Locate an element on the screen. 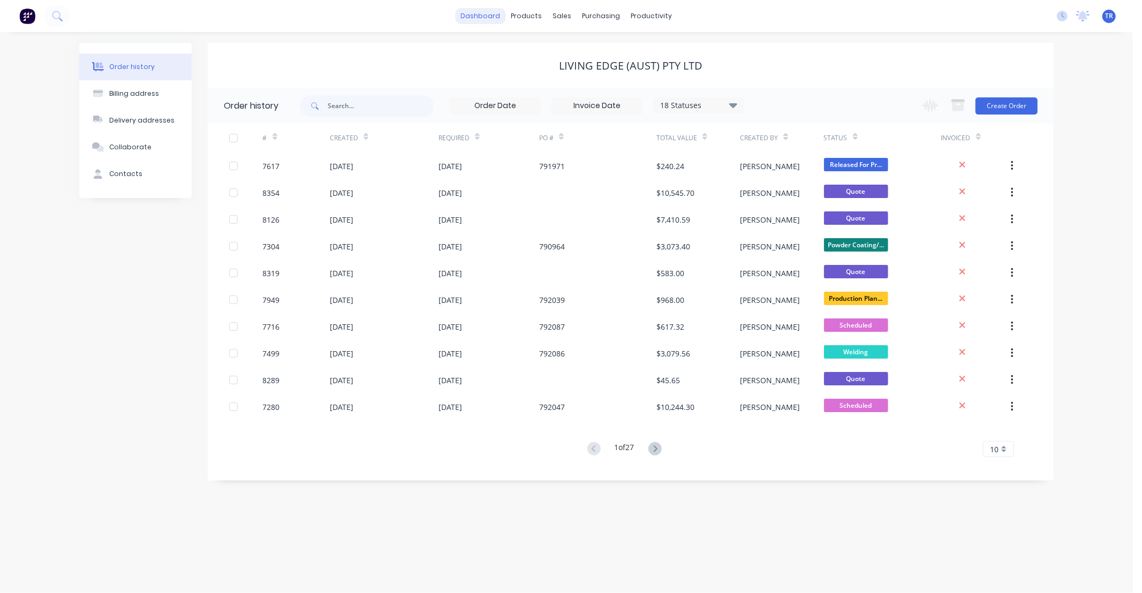  div: 792047 is located at coordinates (552, 407).